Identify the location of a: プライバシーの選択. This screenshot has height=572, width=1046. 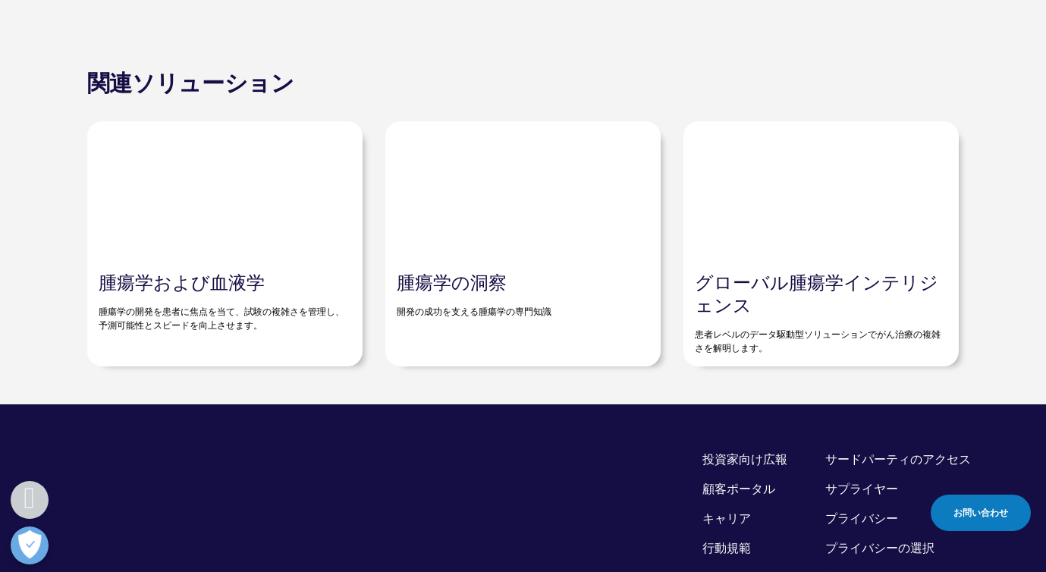
(880, 548).